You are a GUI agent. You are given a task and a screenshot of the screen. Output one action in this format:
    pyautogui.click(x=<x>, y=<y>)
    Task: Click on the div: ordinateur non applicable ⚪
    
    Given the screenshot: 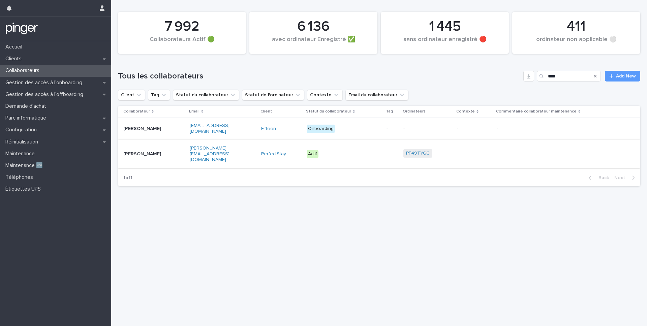 What is the action you would take?
    pyautogui.click(x=577, y=43)
    